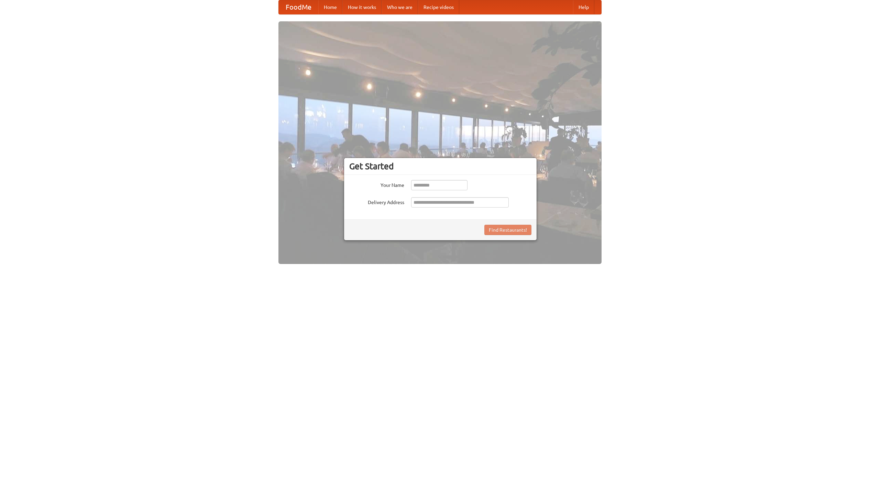 The width and height of the screenshot is (880, 487). I want to click on a: How it works, so click(362, 7).